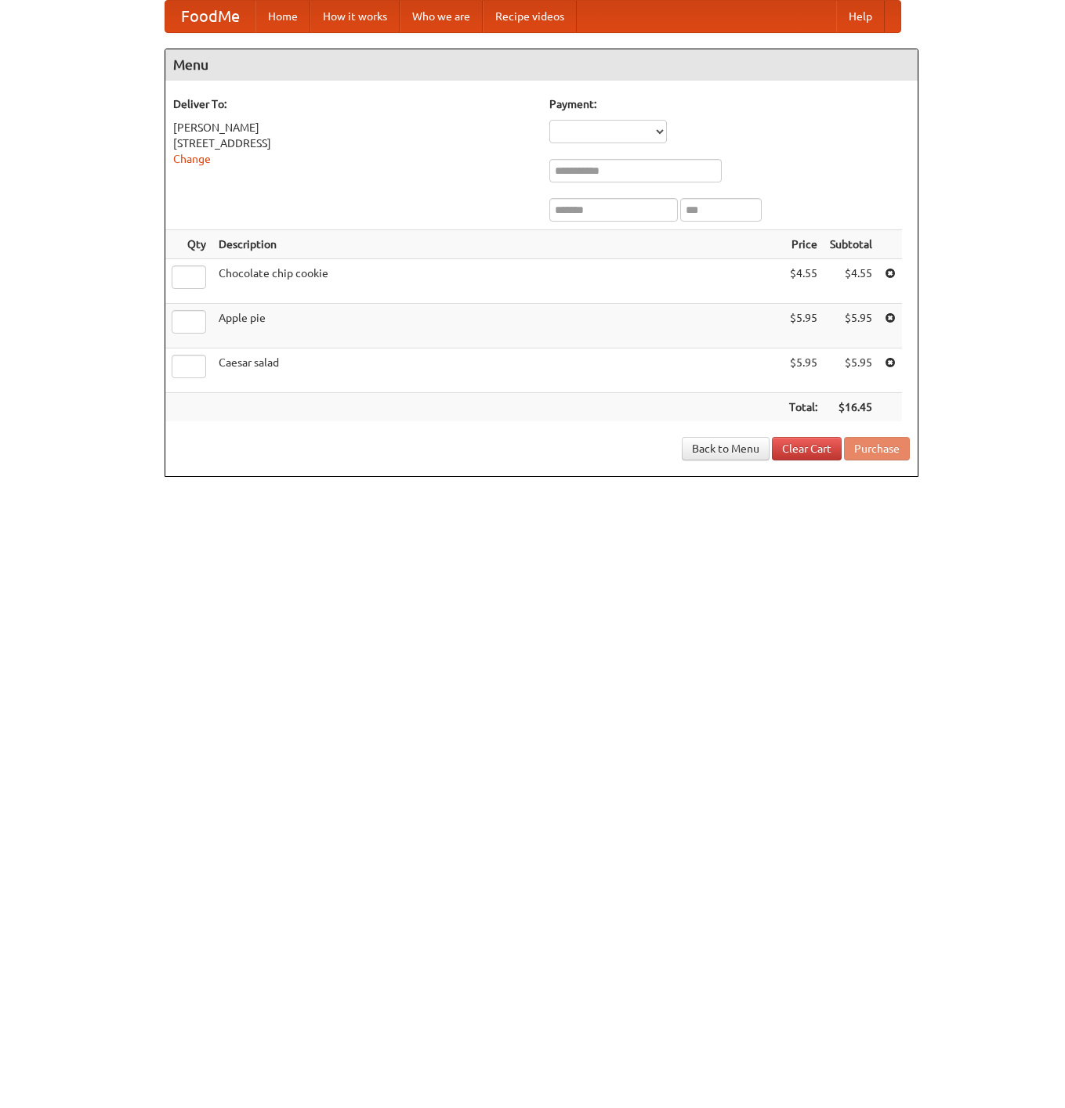 The width and height of the screenshot is (1065, 1108). I want to click on th: Price, so click(803, 244).